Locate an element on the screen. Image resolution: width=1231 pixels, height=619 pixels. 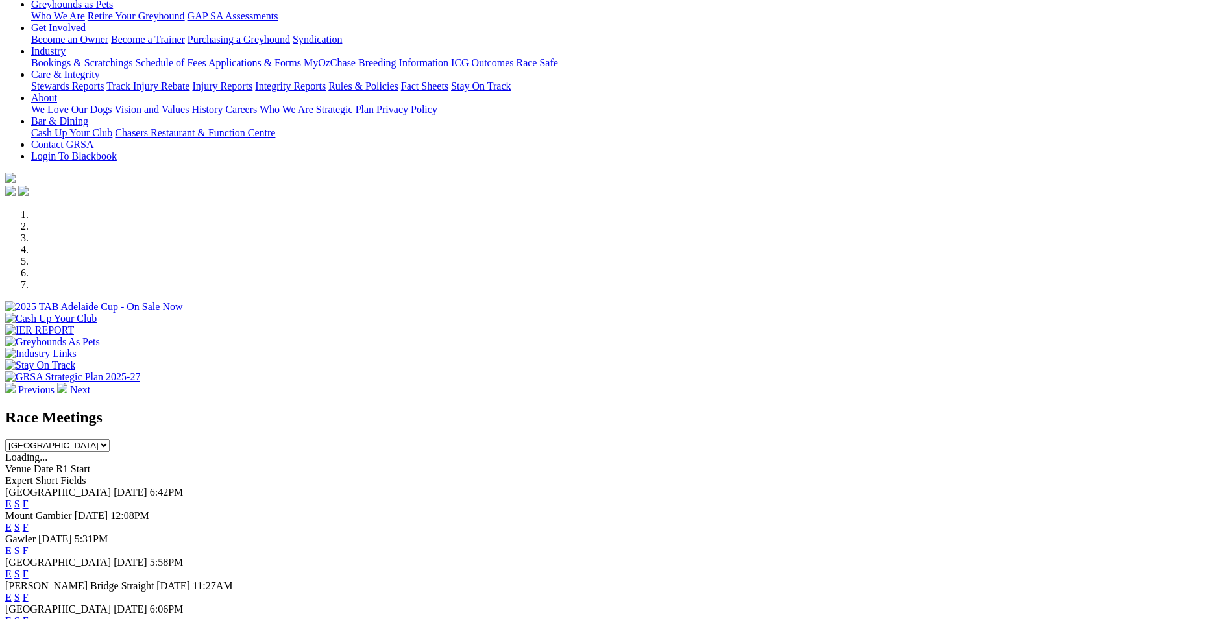
a: Privacy Policy is located at coordinates (407, 109).